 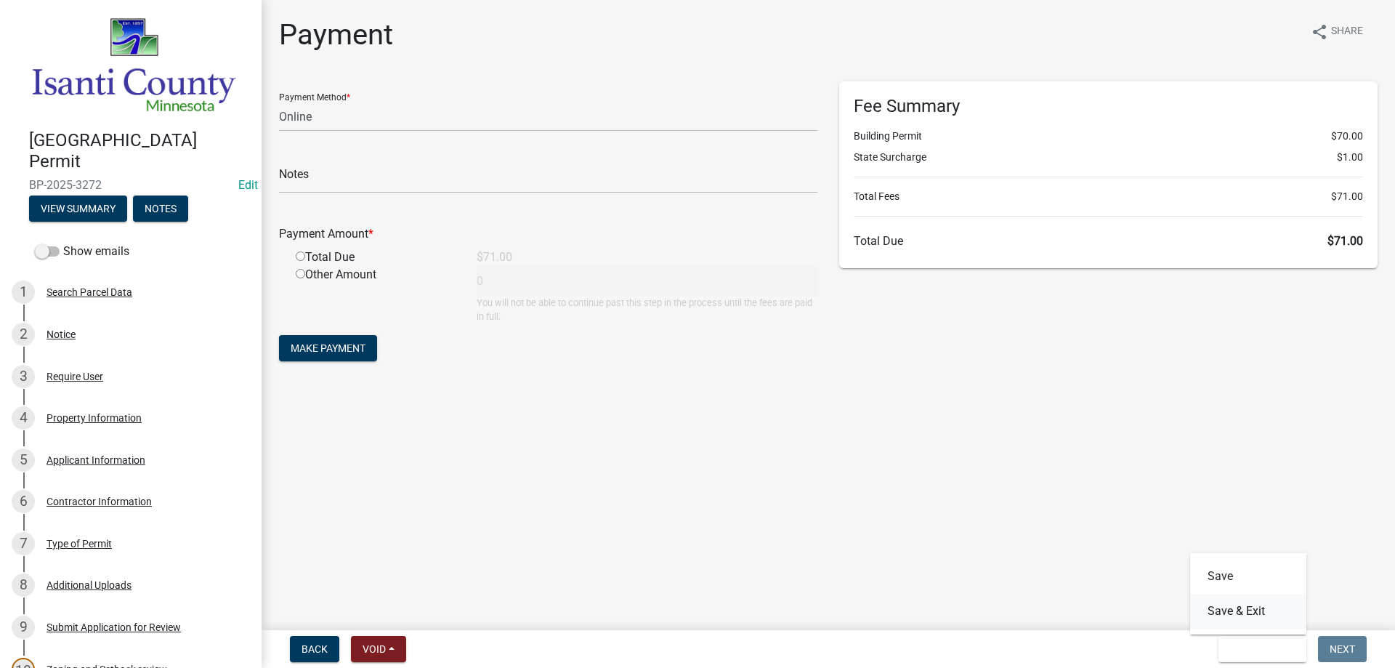 What do you see at coordinates (23, 585) in the screenshot?
I see `div: 8` at bounding box center [23, 585].